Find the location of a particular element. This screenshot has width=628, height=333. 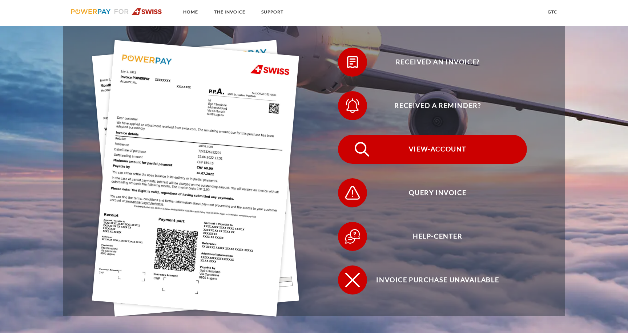

button: Query Invoice is located at coordinates (432, 193).